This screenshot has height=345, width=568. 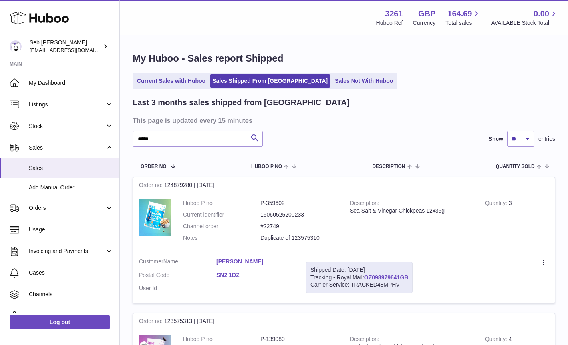 What do you see at coordinates (463, 18) in the screenshot?
I see `a: 164.69 Total sales` at bounding box center [463, 18].